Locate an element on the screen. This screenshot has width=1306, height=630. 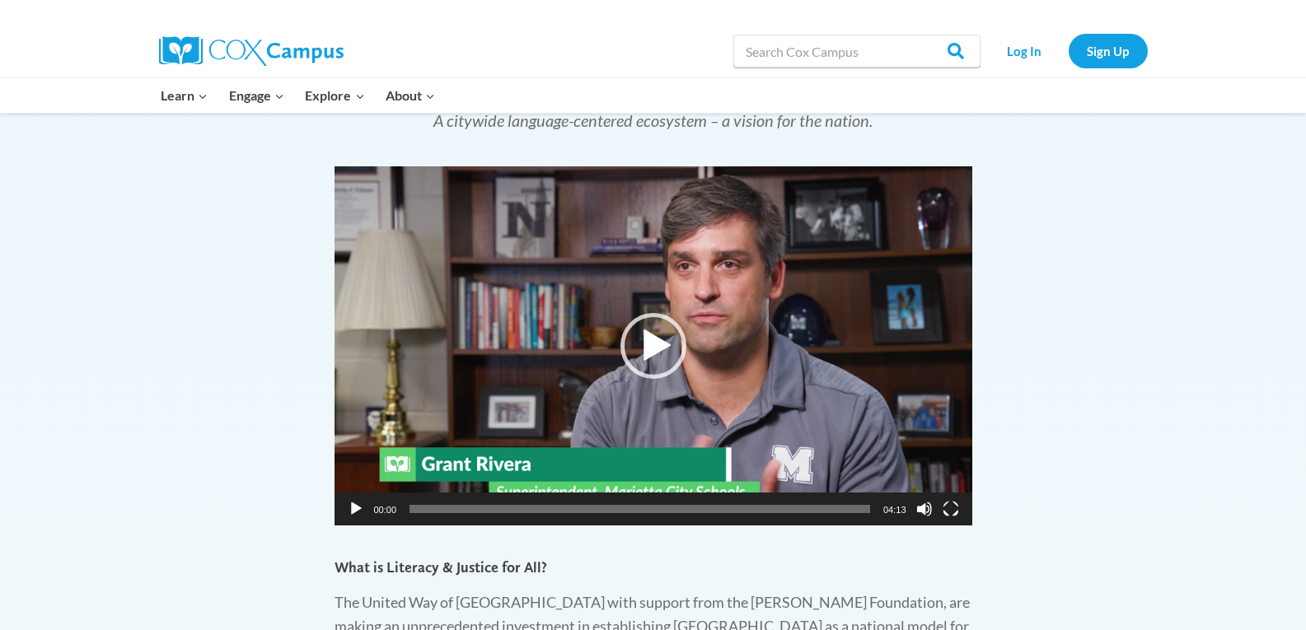
span: 00:00 is located at coordinates (386, 510).